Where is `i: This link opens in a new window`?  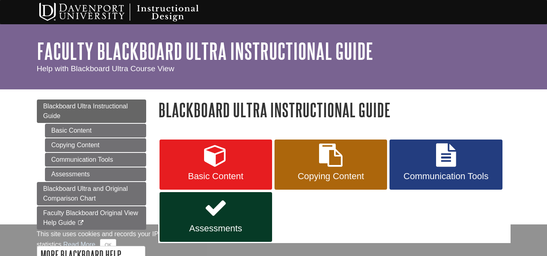 i: This link opens in a new window is located at coordinates (81, 223).